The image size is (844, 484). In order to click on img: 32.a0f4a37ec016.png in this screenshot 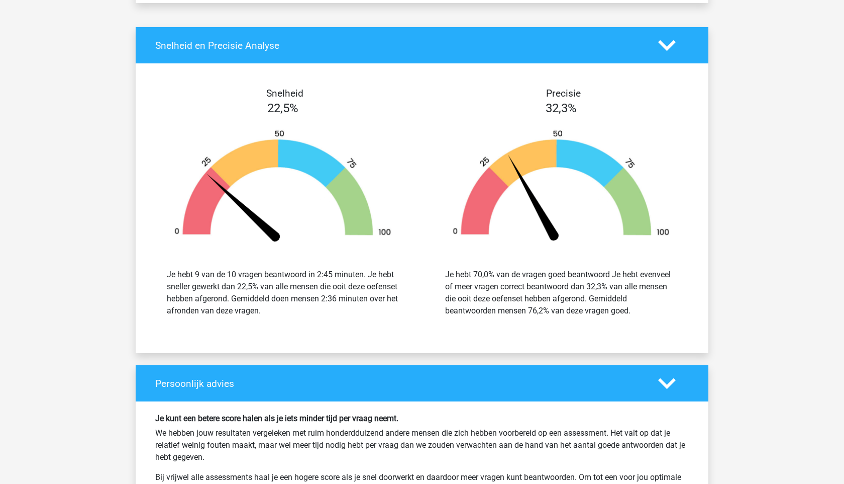, I will do `click(561, 186)`.